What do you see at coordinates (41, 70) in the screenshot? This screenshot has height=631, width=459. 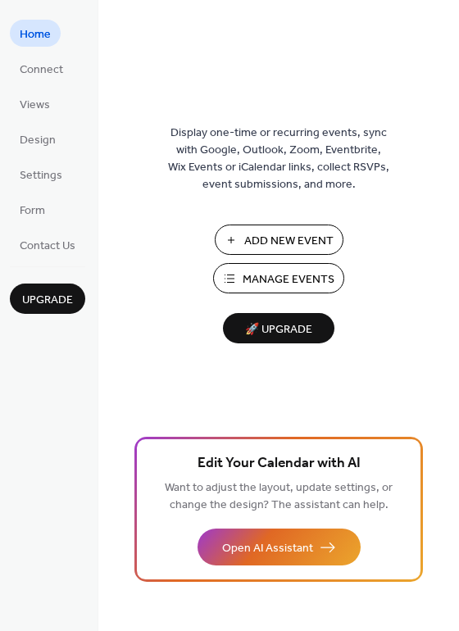 I see `span: Connect` at bounding box center [41, 70].